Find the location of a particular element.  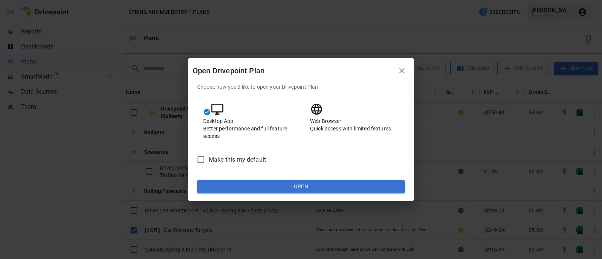

span: Make this my default is located at coordinates (237, 160).